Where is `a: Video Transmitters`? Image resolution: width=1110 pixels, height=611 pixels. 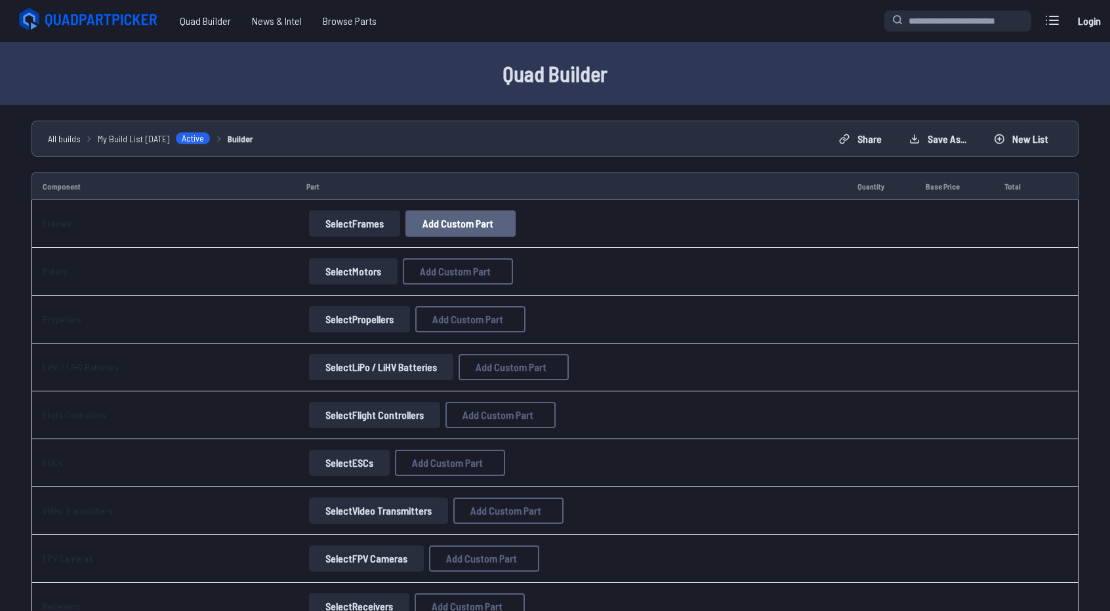
a: Video Transmitters is located at coordinates (77, 510).